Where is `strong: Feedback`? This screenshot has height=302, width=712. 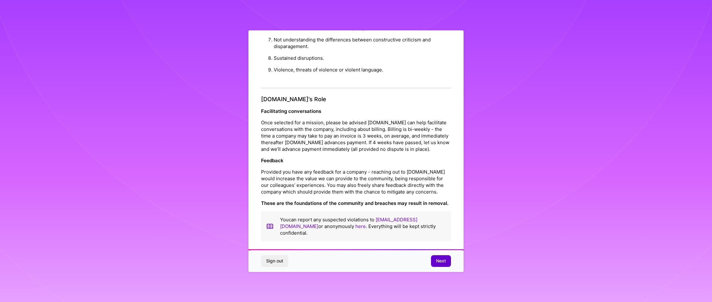 strong: Feedback is located at coordinates (272, 160).